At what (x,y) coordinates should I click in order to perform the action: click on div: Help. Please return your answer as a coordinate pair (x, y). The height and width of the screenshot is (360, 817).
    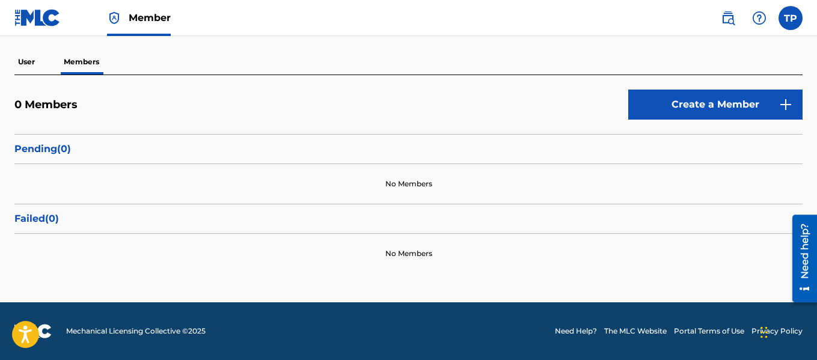
    Looking at the image, I should click on (759, 18).